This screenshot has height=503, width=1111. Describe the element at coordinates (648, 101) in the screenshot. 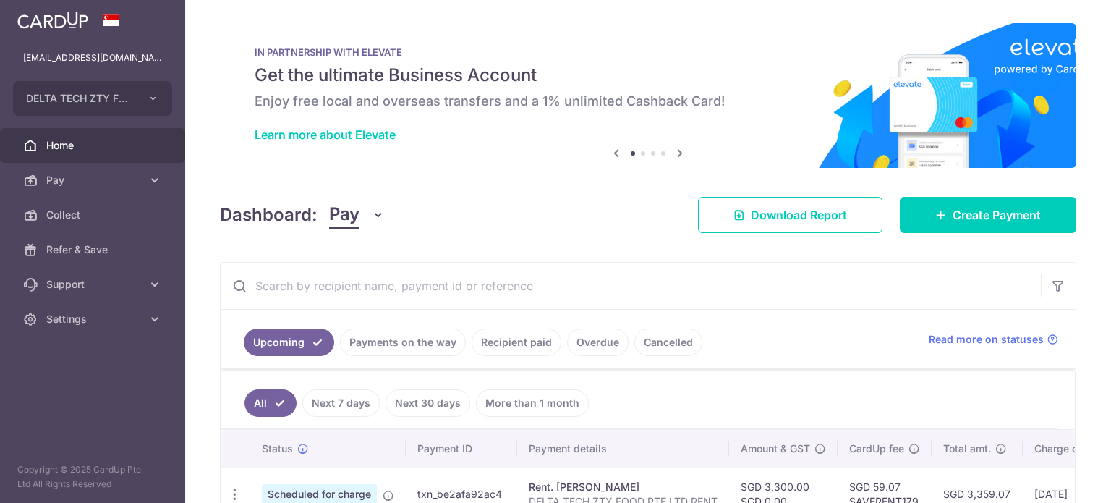

I see `h6: Enjoy free local and overseas transfers and a 1% unlimited Cashback Card!` at that location.